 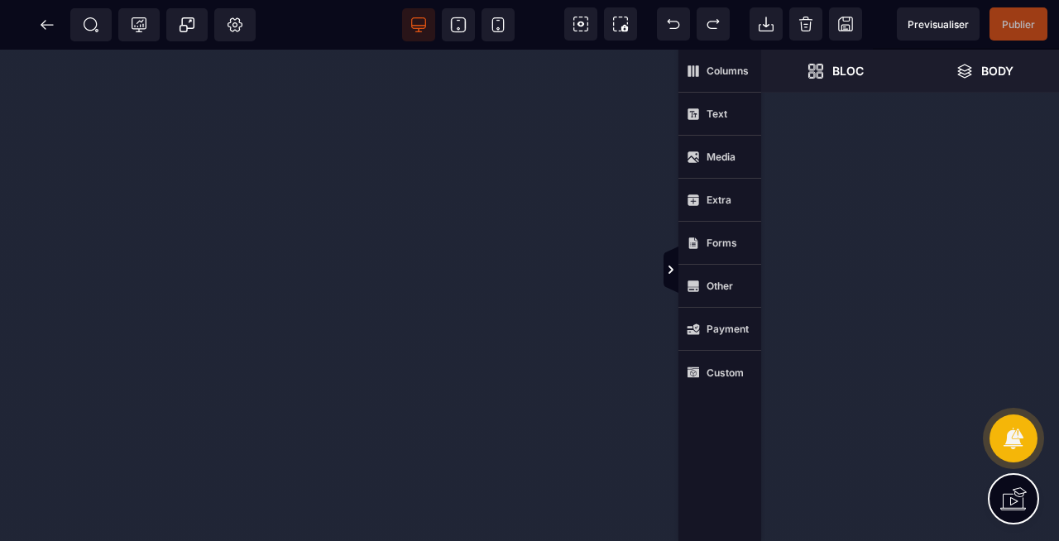 What do you see at coordinates (938, 24) in the screenshot?
I see `span: Previsualiser` at bounding box center [938, 24].